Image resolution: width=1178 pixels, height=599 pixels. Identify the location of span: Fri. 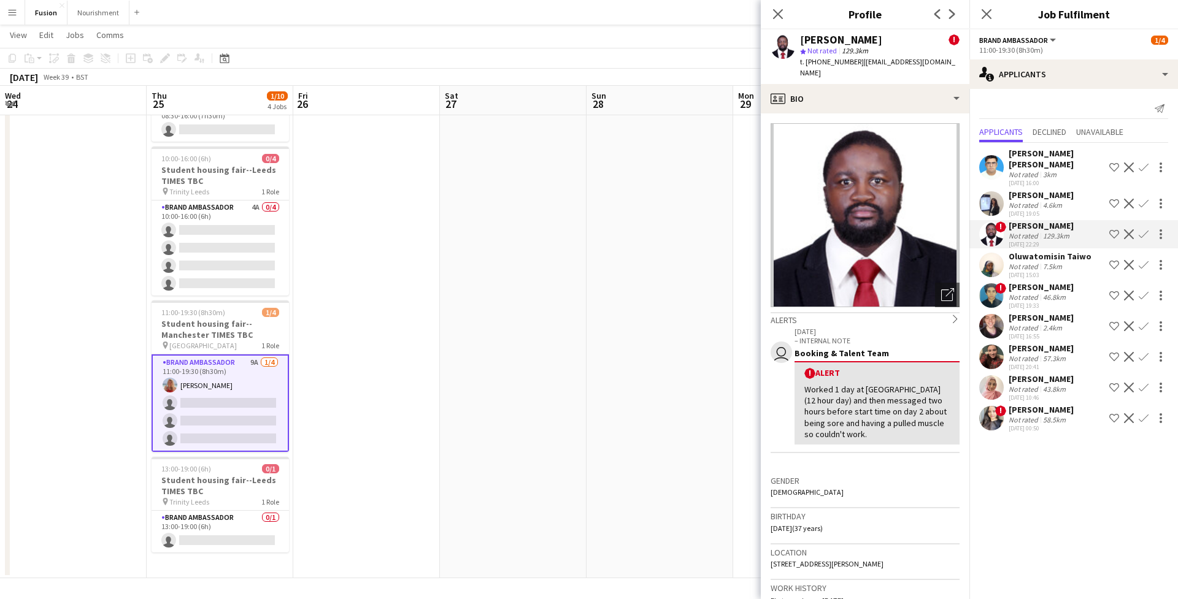
(303, 96).